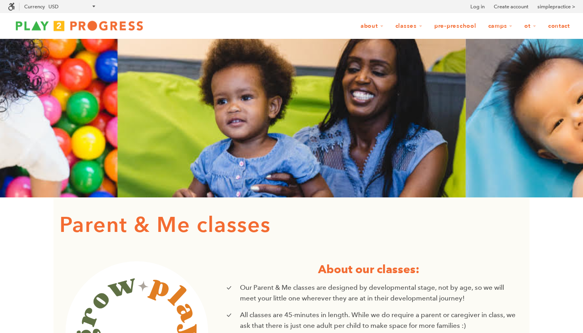 The height and width of the screenshot is (333, 583). What do you see at coordinates (556, 7) in the screenshot?
I see `a: simplepractice >` at bounding box center [556, 7].